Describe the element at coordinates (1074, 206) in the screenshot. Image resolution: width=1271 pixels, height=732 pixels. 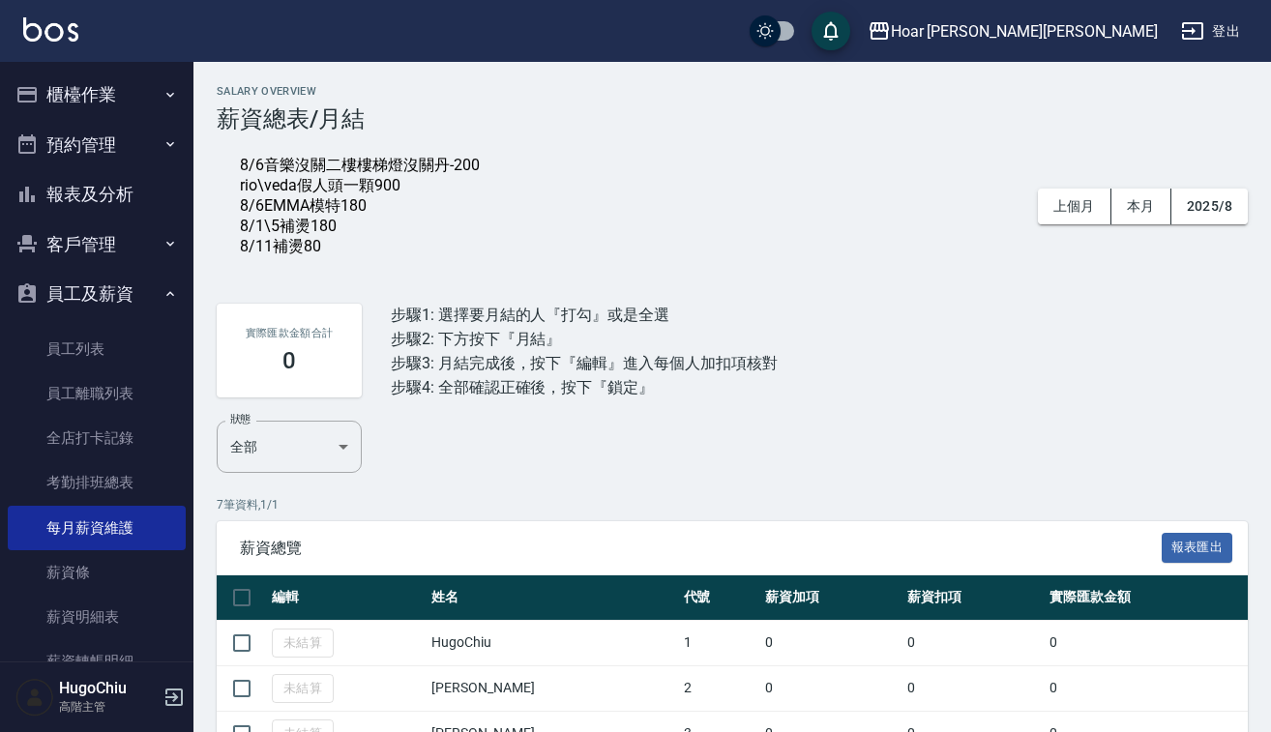
I see `button: 上個月` at that location.